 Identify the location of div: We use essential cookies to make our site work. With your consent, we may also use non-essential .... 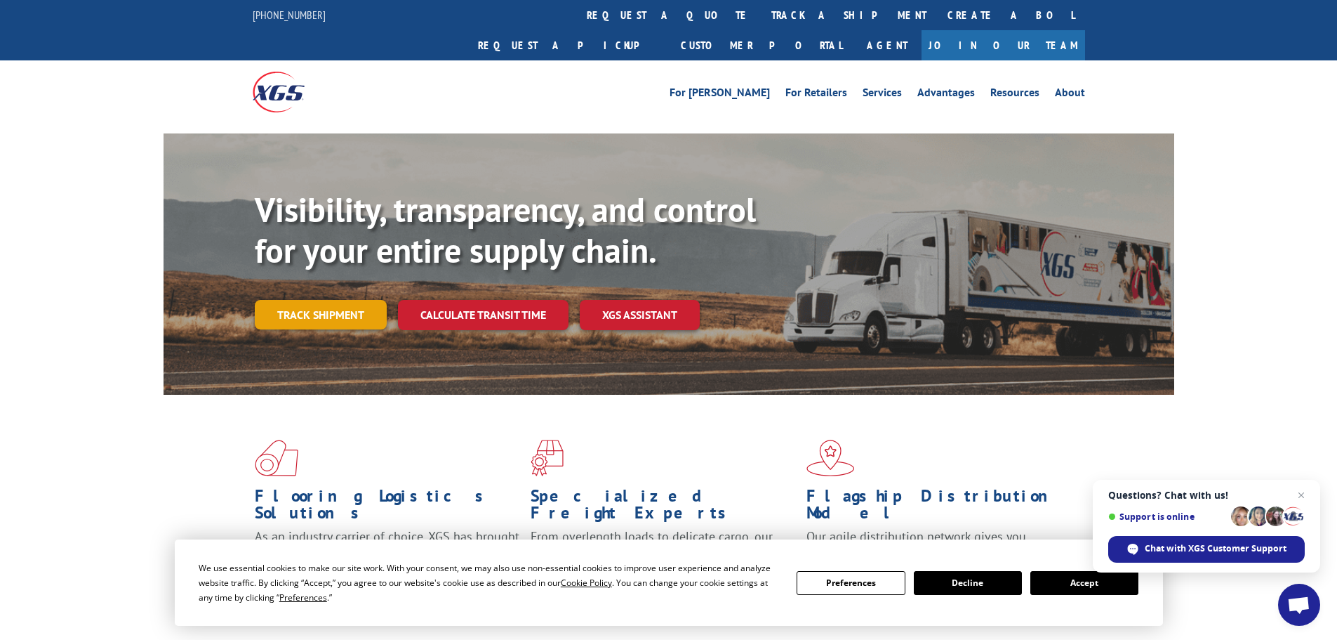
(489, 582).